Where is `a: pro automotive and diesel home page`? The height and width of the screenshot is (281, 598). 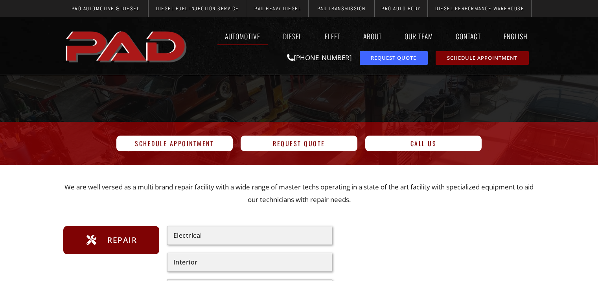
a: pro automotive and diesel home page is located at coordinates (127, 46).